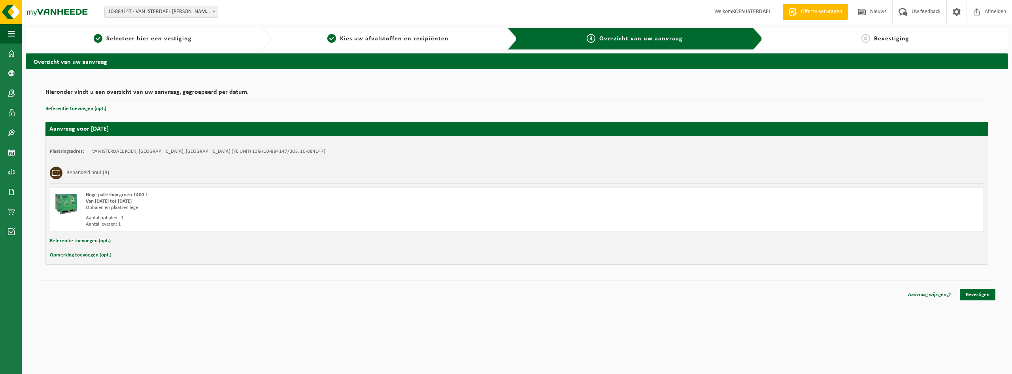 The width and height of the screenshot is (1012, 374). What do you see at coordinates (752, 11) in the screenshot?
I see `strong: KOEN ISTERDAEL` at bounding box center [752, 11].